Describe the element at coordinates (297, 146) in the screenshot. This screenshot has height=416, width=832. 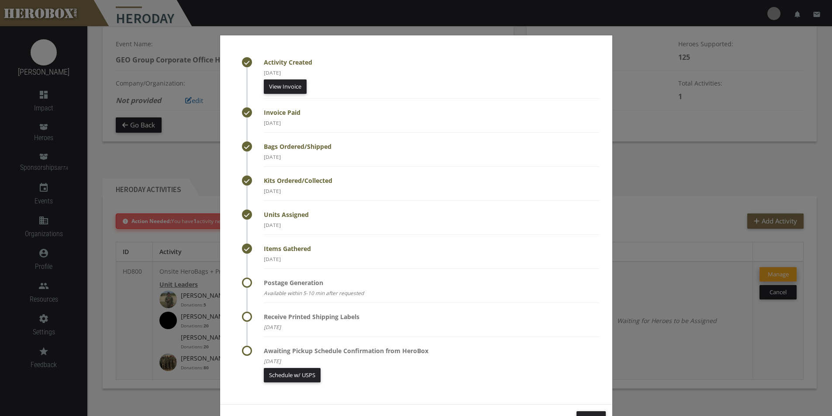
I see `span: Bags Ordered/Shipped` at that location.